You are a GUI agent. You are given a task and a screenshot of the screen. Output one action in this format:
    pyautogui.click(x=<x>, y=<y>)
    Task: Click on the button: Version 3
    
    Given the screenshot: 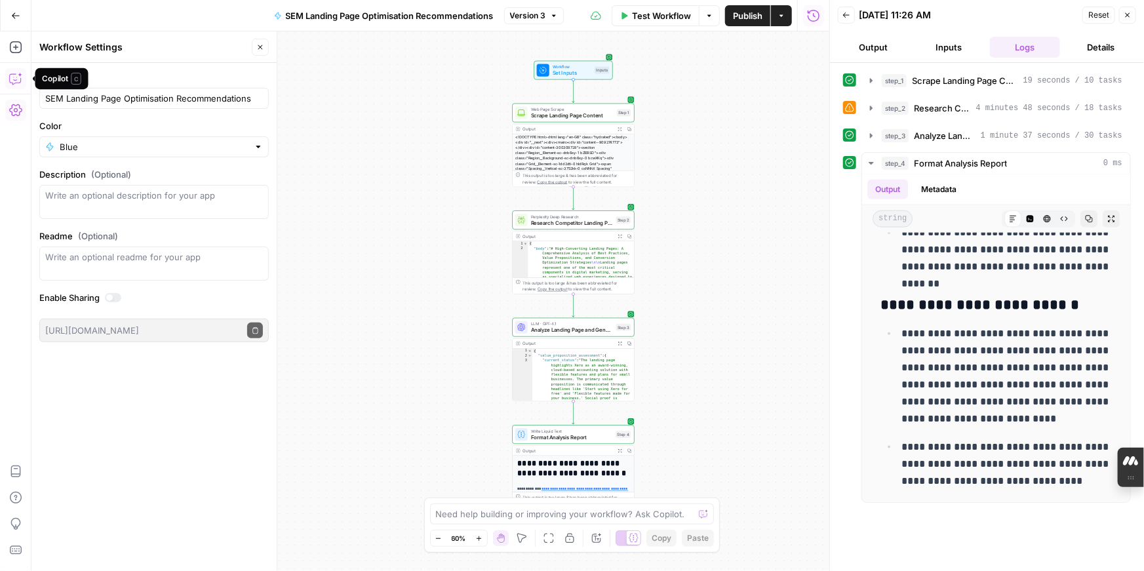 What is the action you would take?
    pyautogui.click(x=534, y=16)
    